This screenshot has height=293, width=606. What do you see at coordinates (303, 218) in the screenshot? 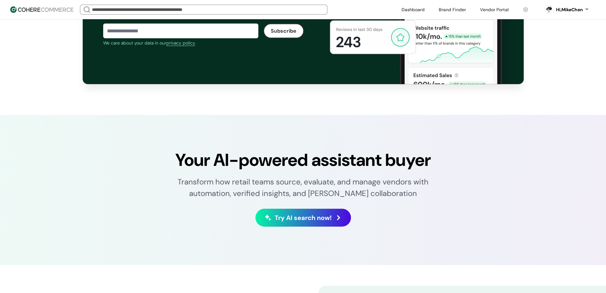
I see `button: Try AI search now!` at bounding box center [303, 218].